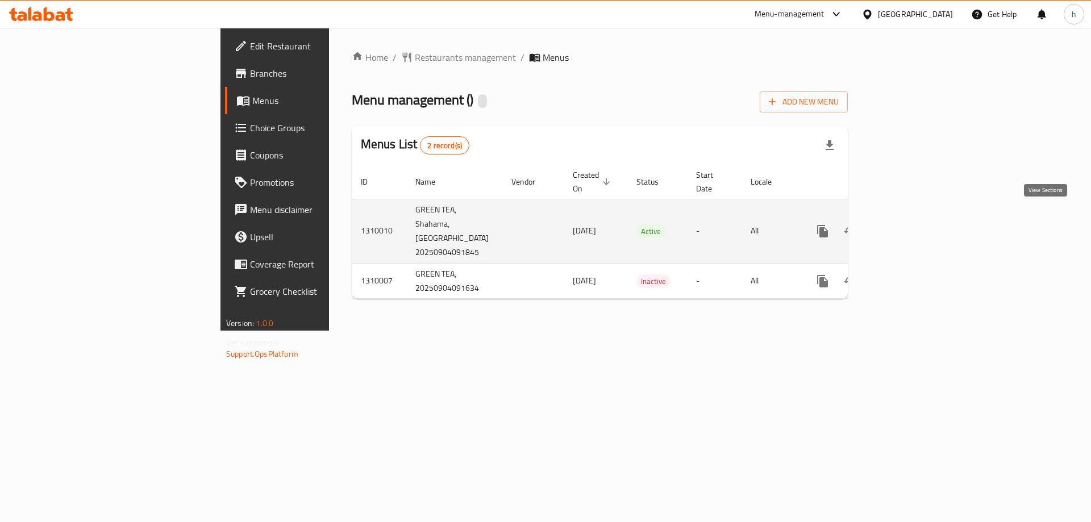 The image size is (1091, 522). What do you see at coordinates (790, 14) in the screenshot?
I see `div: Menu-management` at bounding box center [790, 14].